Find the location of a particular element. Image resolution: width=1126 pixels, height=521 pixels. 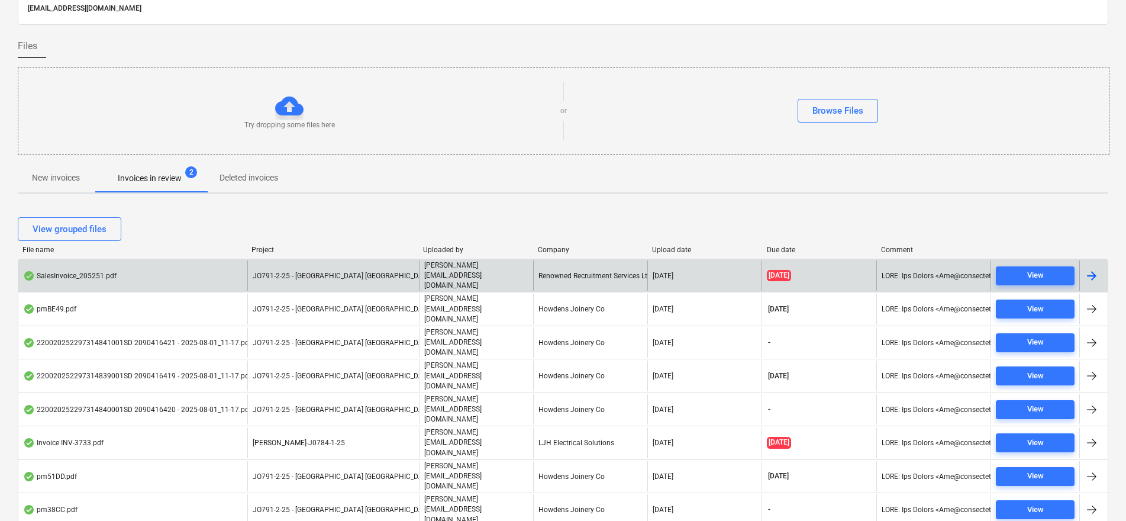

div: LJH Electrical Solutions is located at coordinates (590, 442).